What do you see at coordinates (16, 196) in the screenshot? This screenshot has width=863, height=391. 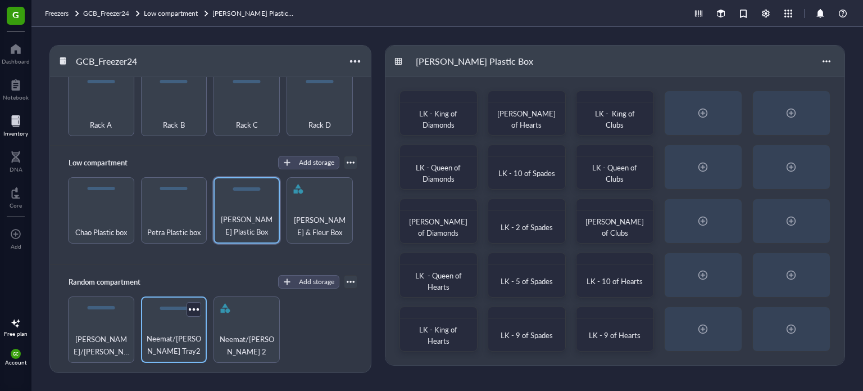 I see `a: Core` at bounding box center [16, 196].